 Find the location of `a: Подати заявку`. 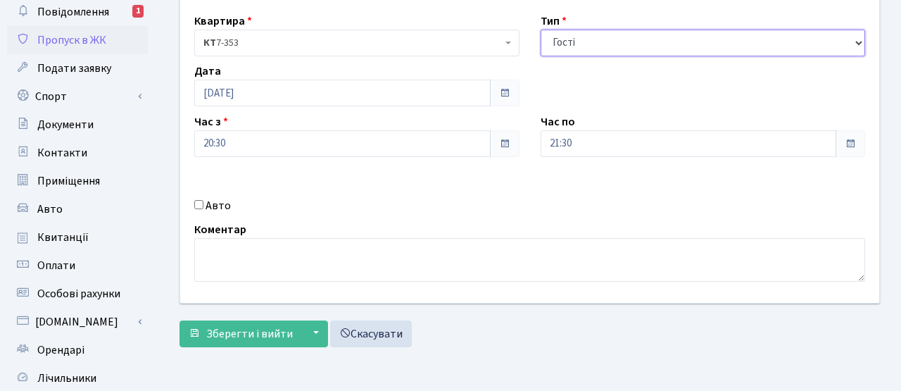

a: Подати заявку is located at coordinates (77, 68).